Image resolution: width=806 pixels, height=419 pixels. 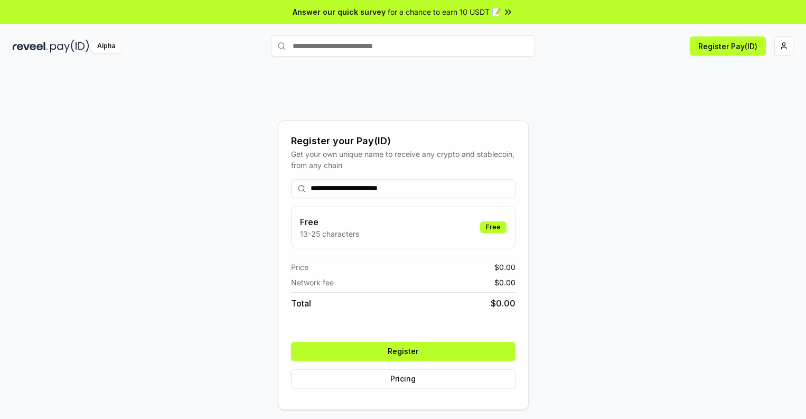 What do you see at coordinates (70, 46) in the screenshot?
I see `img: pay_id` at bounding box center [70, 46].